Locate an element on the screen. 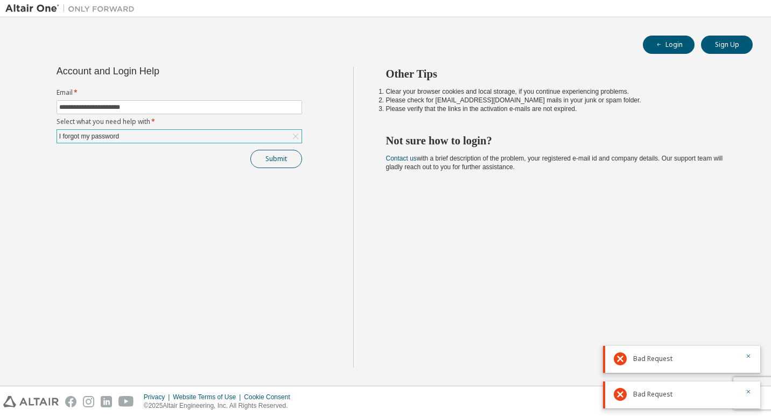 The image size is (771, 417). div: Privacy is located at coordinates (158, 397).